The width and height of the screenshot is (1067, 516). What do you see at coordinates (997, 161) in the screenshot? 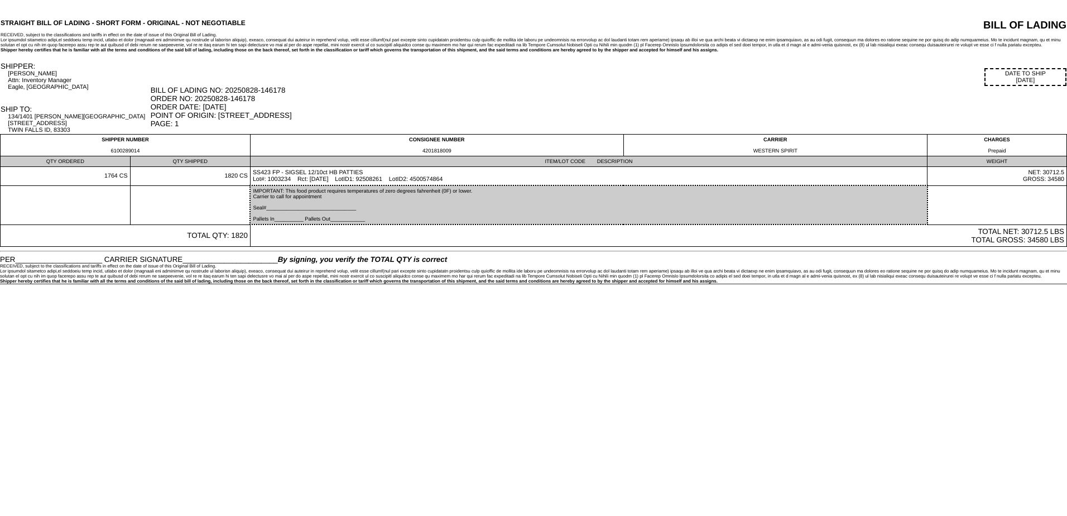
I see `td: WEIGHT` at bounding box center [997, 161].